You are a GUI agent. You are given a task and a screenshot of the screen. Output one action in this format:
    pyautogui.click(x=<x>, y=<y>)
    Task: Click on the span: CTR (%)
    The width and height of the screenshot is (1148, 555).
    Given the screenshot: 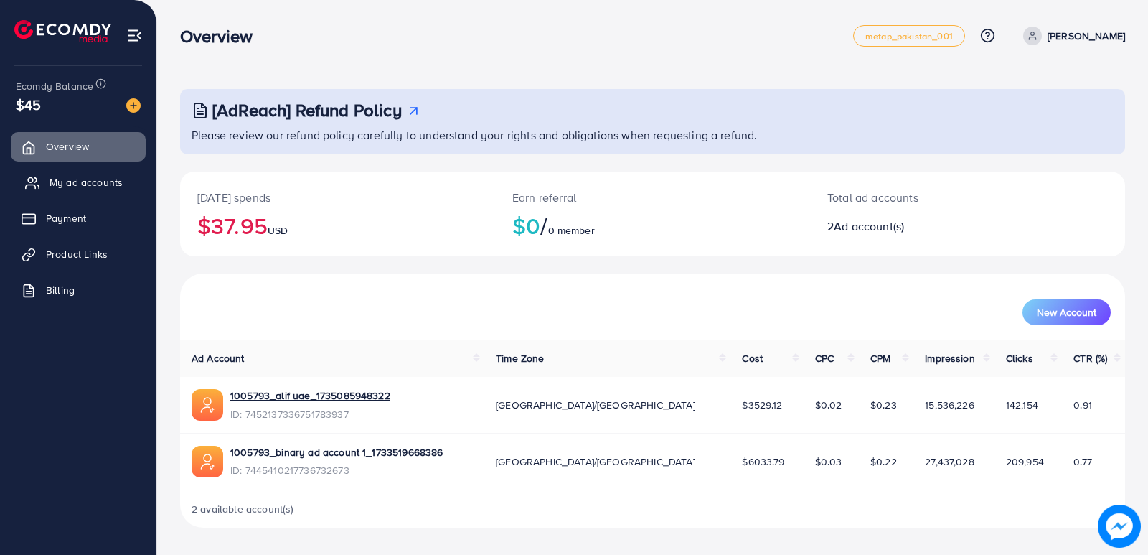 What is the action you would take?
    pyautogui.click(x=1090, y=358)
    